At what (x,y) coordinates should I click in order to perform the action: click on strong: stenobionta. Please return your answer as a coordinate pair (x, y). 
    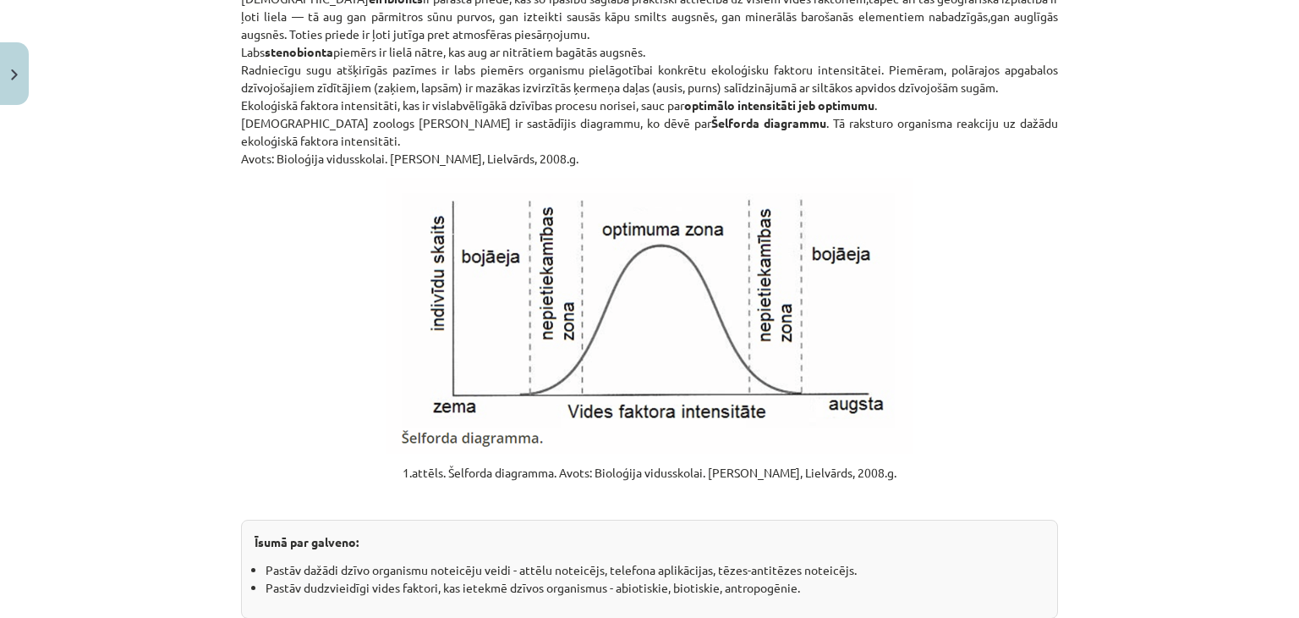
    Looking at the image, I should click on (299, 52).